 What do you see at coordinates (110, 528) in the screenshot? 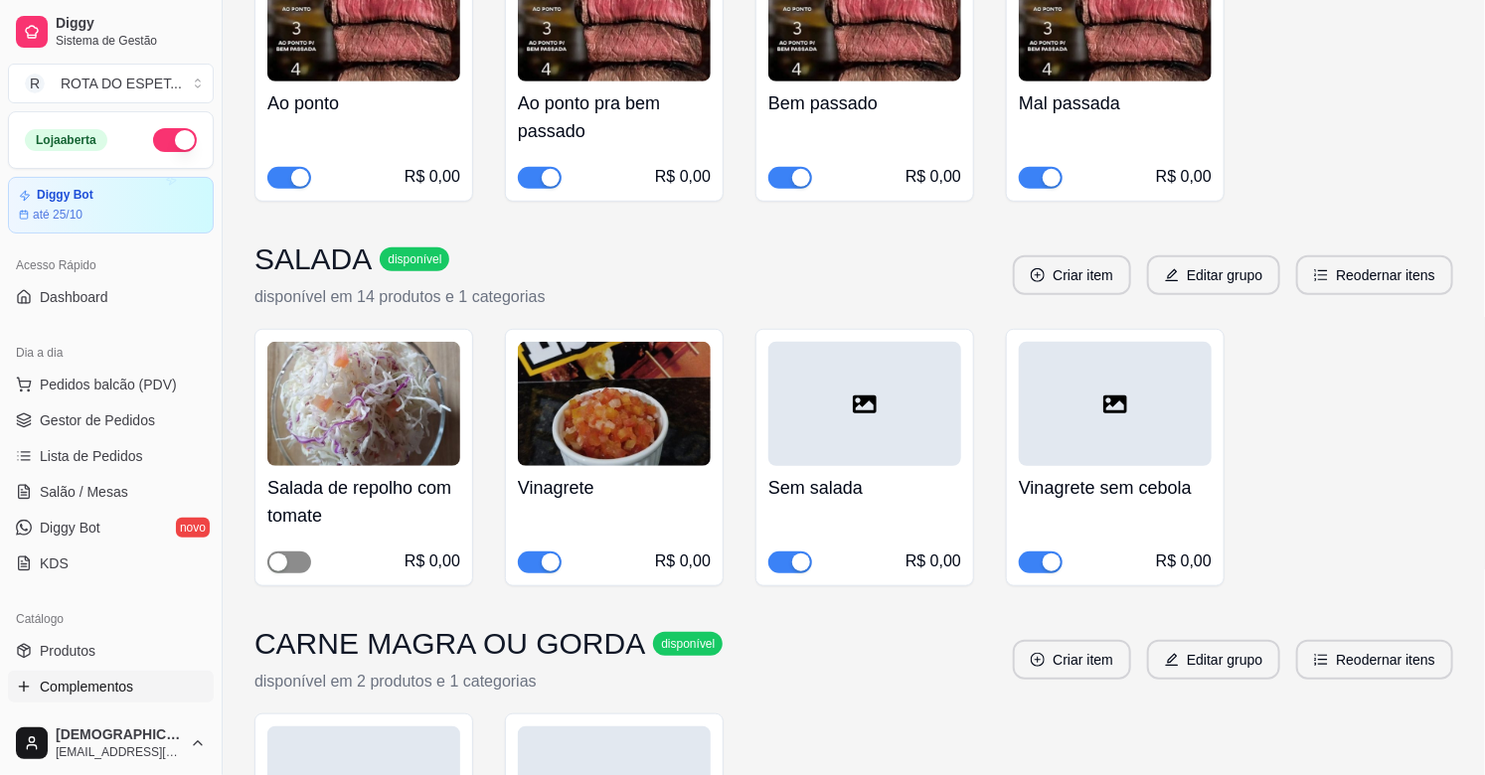
I see `a: Diggy Botnovo` at bounding box center [110, 528].